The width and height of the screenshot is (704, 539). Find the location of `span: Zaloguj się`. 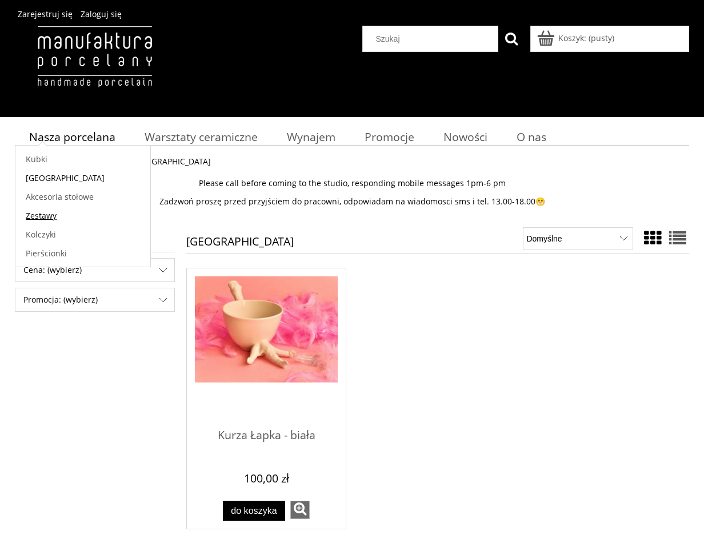

span: Zaloguj się is located at coordinates (101, 14).